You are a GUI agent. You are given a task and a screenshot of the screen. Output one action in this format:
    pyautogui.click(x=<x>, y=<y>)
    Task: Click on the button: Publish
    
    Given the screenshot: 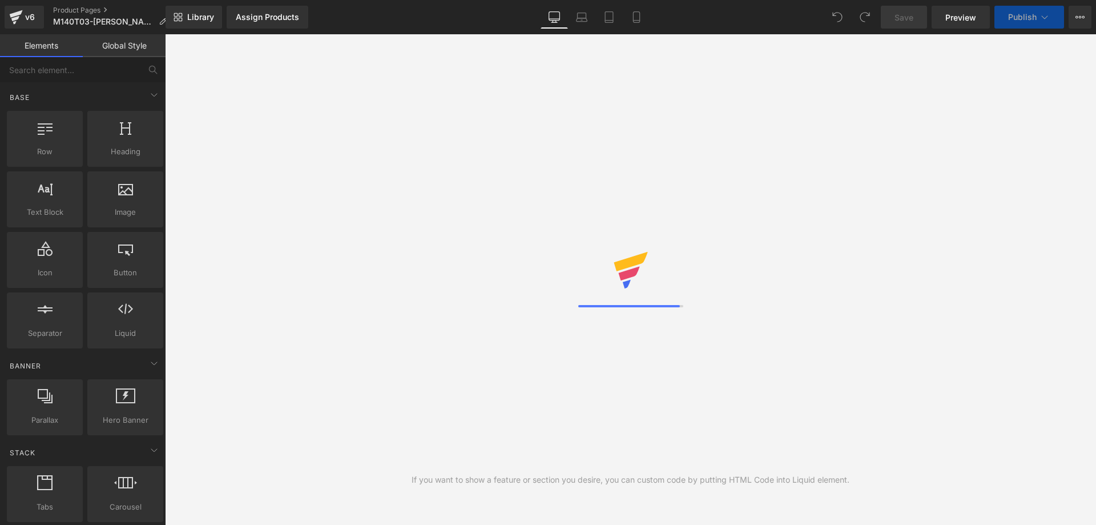 What is the action you would take?
    pyautogui.click(x=1029, y=17)
    